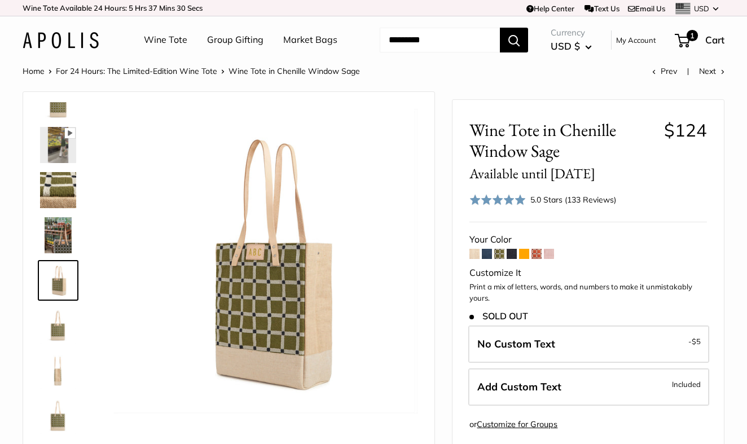 The height and width of the screenshot is (444, 747). What do you see at coordinates (514, 40) in the screenshot?
I see `button: Search` at bounding box center [514, 40].